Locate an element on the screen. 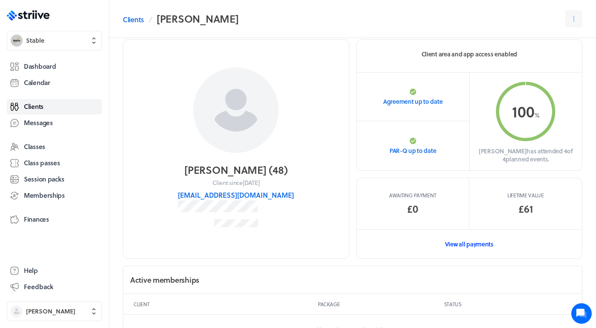 This screenshot has width=596, height=328. p: Lifetime value is located at coordinates (525, 195).